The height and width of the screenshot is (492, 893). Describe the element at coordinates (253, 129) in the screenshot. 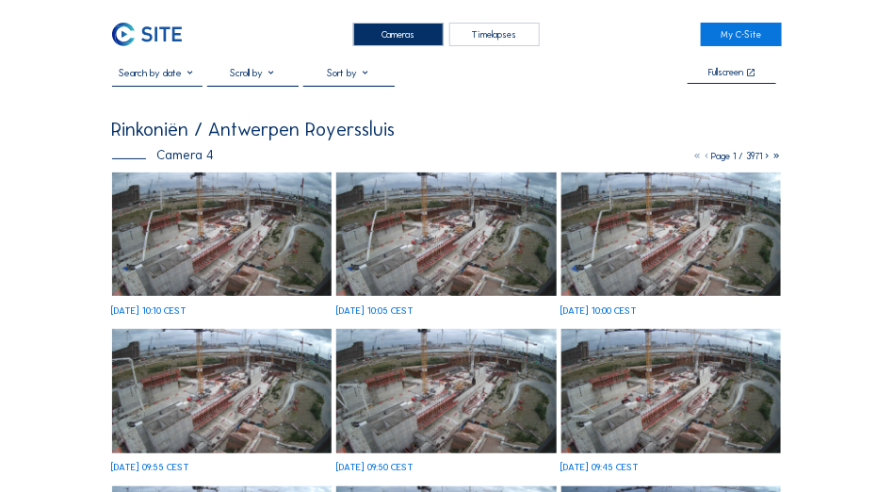

I see `div: Rinkoniën / Antwerpen Royerssluis` at that location.